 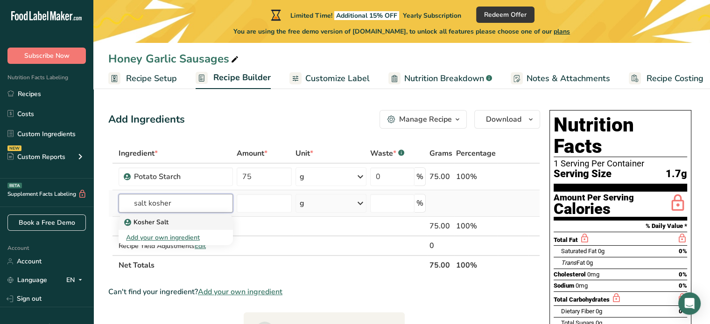 I want to click on button: Manage Recipe, so click(x=423, y=120).